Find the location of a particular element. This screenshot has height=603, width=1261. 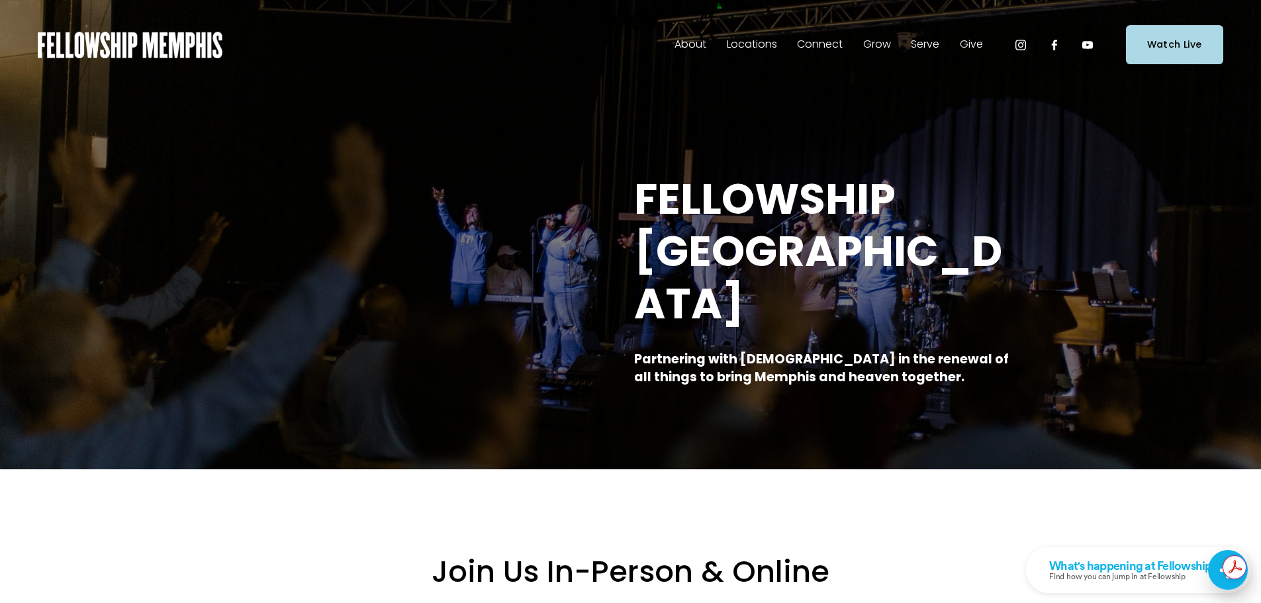

span: Locations is located at coordinates (752, 44).